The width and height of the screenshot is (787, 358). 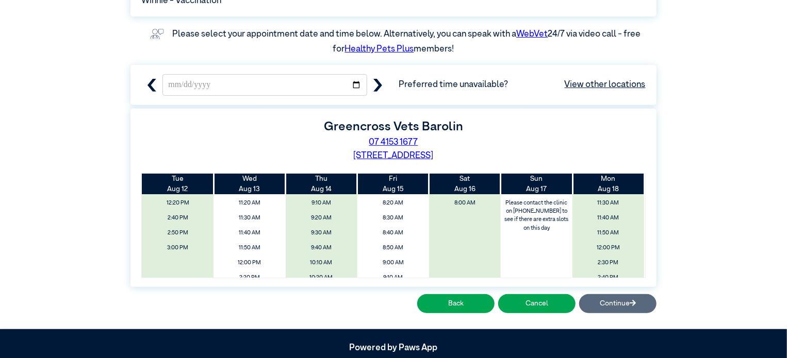 I want to click on a: View other locations, so click(x=605, y=85).